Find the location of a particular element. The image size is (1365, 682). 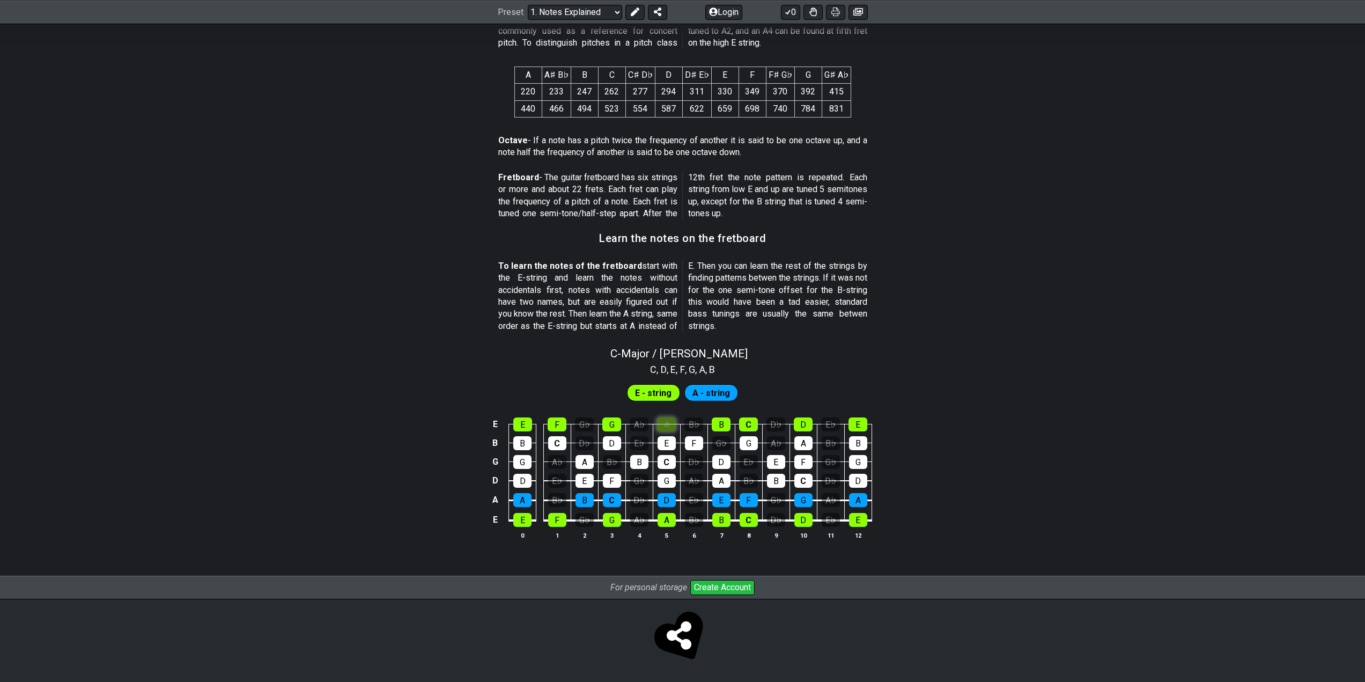

th: D is located at coordinates (668, 75).